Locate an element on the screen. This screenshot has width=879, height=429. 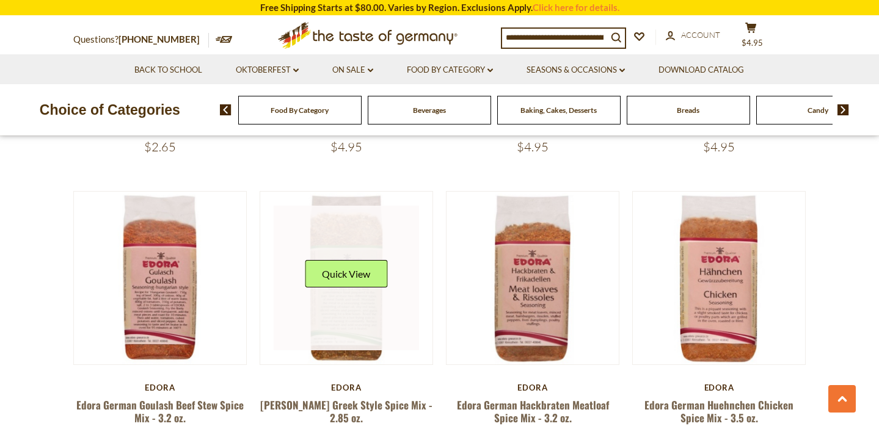
span: Baking, Cakes, Desserts is located at coordinates (558, 110).